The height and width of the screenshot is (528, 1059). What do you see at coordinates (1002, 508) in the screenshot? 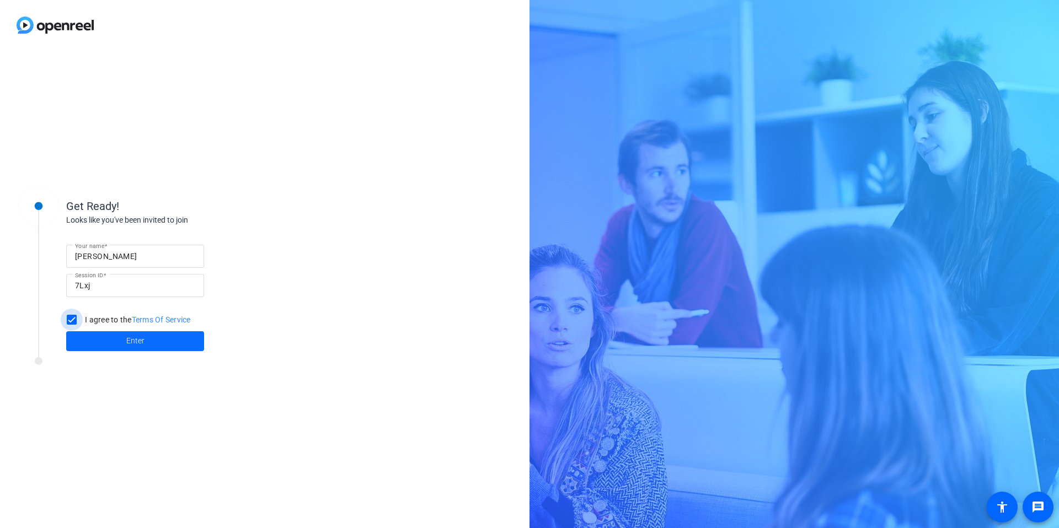
I see `mat-icon: accessibility` at bounding box center [1002, 508].